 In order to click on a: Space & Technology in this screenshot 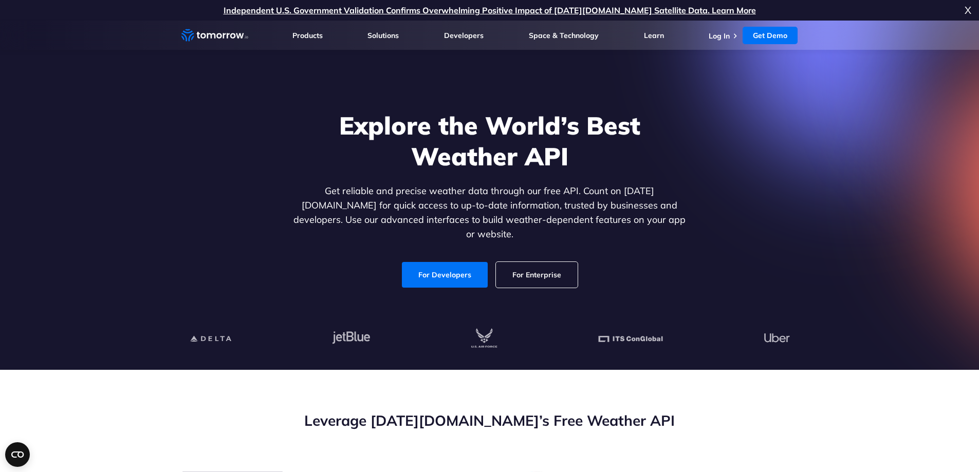, I will do `click(564, 35)`.